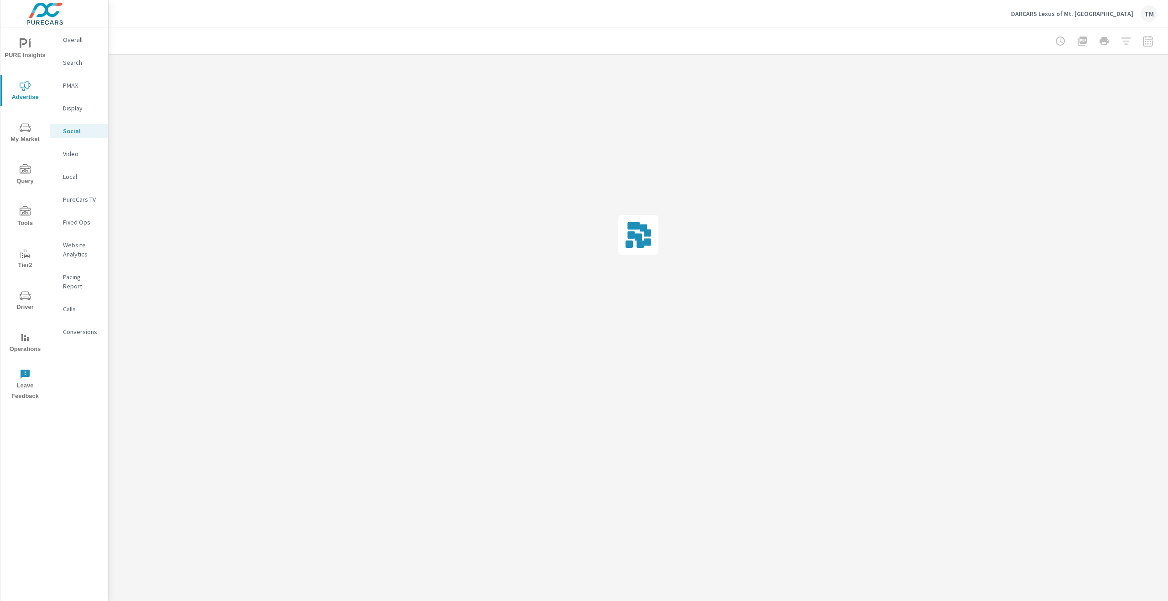 This screenshot has width=1168, height=601. I want to click on div: TM, so click(1149, 14).